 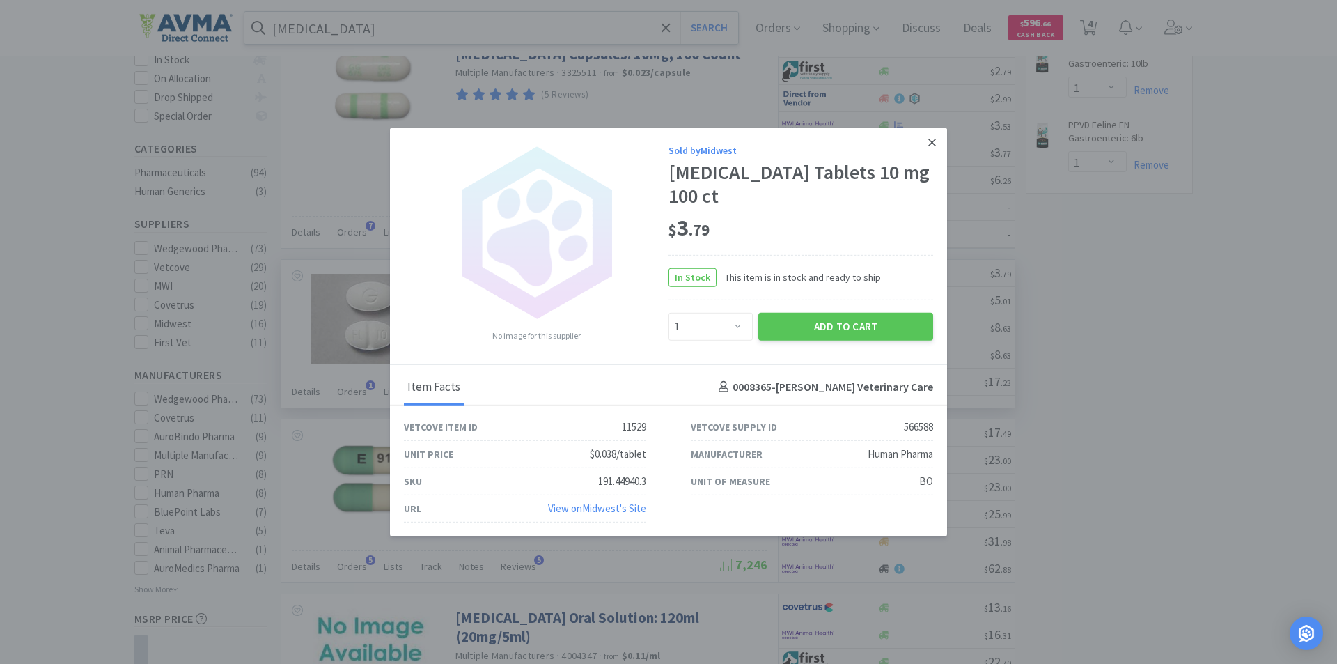 What do you see at coordinates (692, 277) in the screenshot?
I see `span: In Stock` at bounding box center [692, 277].